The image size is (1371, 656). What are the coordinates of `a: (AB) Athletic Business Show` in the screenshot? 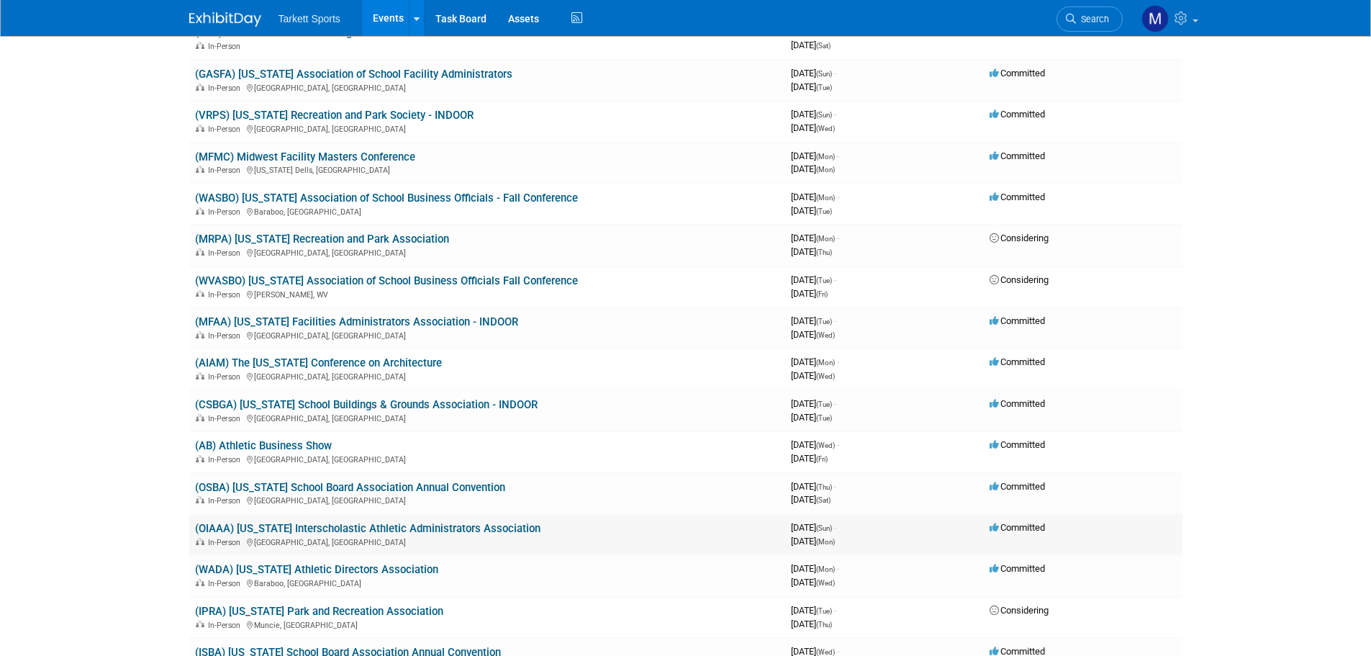 It's located at (263, 445).